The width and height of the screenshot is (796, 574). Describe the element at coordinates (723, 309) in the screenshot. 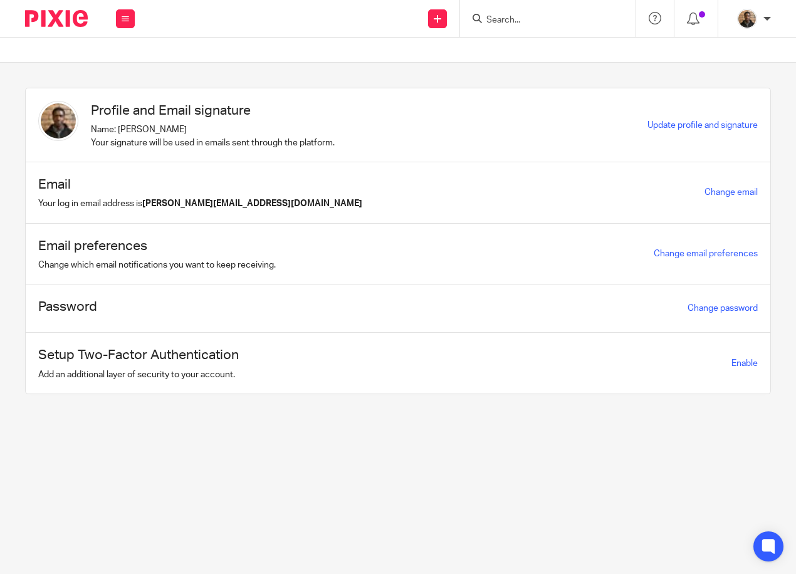

I see `a: Change password` at that location.